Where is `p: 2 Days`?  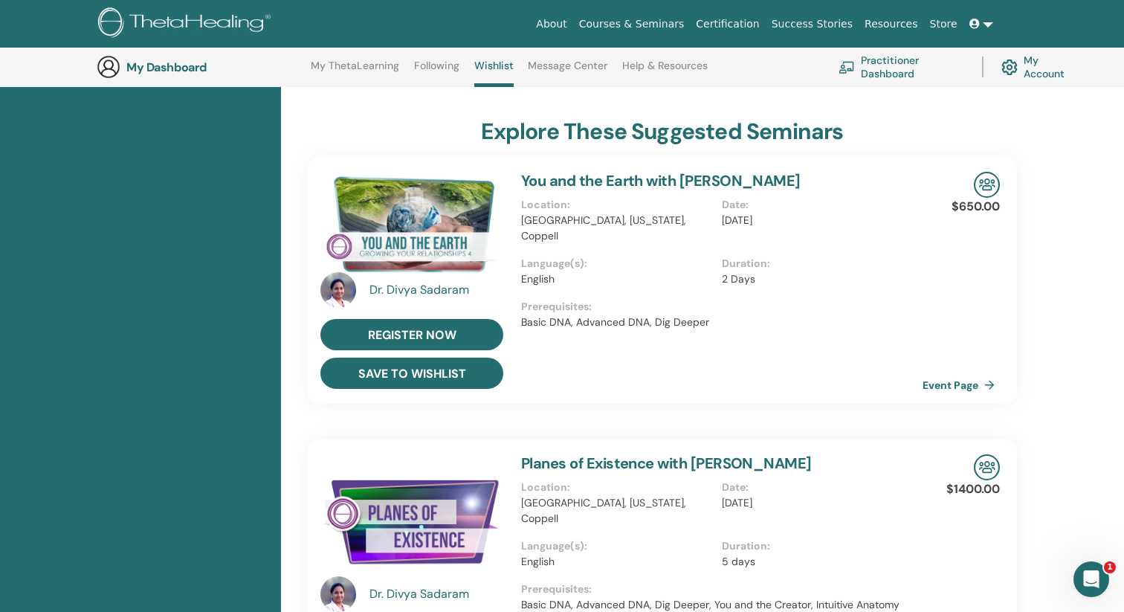
p: 2 Days is located at coordinates (818, 279).